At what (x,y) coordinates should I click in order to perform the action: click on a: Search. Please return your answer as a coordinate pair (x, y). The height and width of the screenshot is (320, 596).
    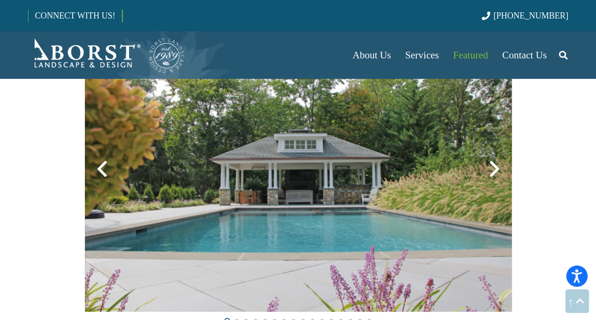
    Looking at the image, I should click on (564, 55).